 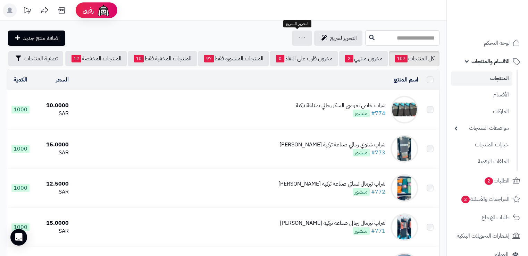 What do you see at coordinates (495, 218) in the screenshot?
I see `span: طلبات الإرجاع` at bounding box center [495, 218].